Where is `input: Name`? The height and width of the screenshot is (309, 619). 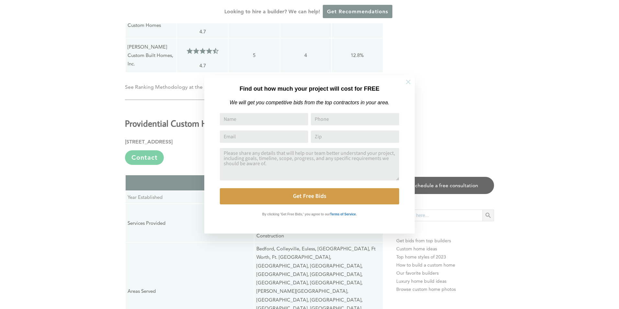 input: Name is located at coordinates (264, 119).